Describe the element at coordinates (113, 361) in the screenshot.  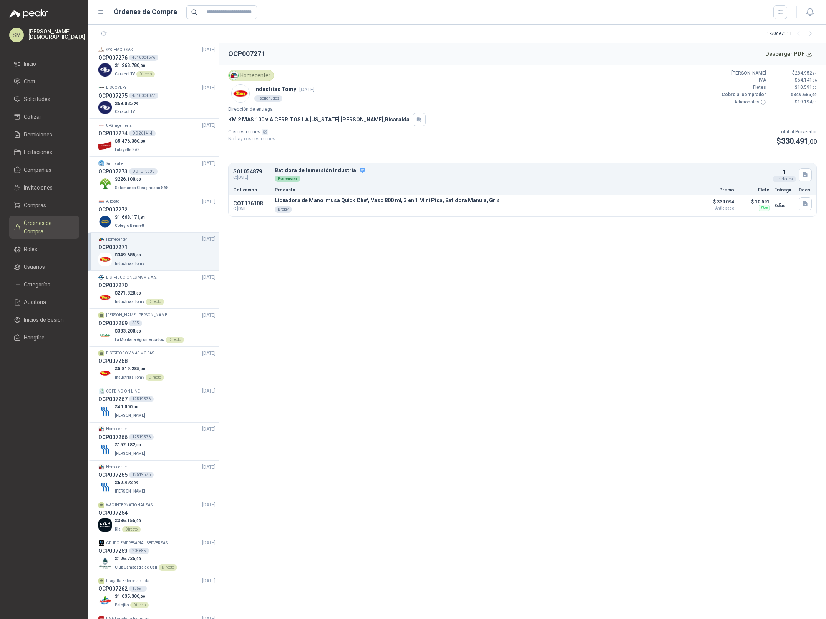
I see `h3: OCP007268` at that location.